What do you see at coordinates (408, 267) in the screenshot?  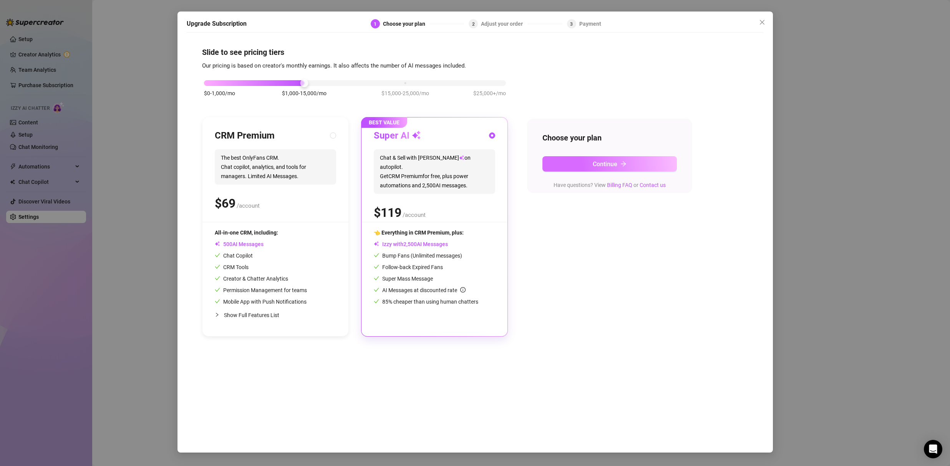 I see `span: Follow-back Expired Fans` at bounding box center [408, 267].